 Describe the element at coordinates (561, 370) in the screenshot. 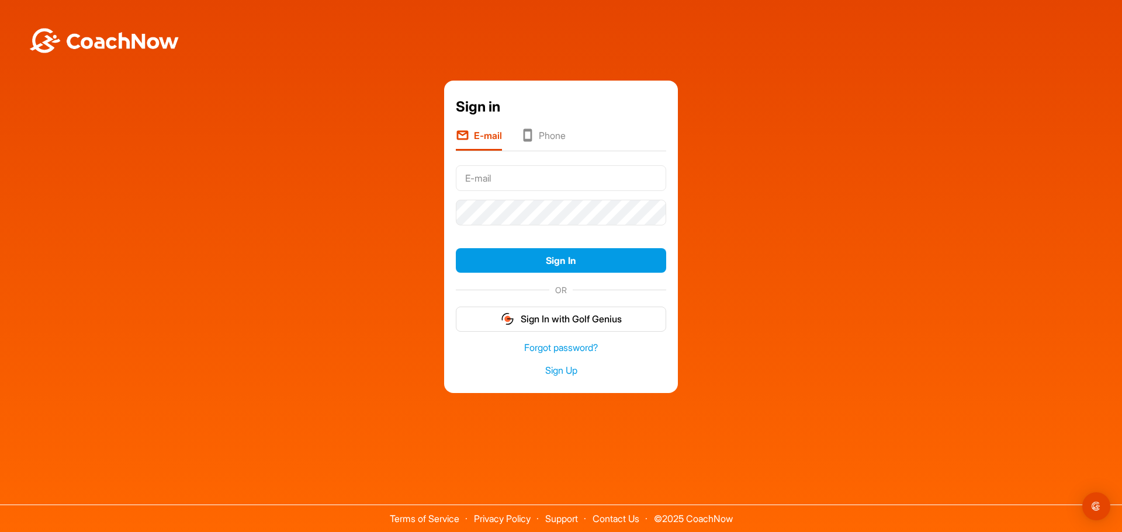

I see `a: Sign Up` at that location.